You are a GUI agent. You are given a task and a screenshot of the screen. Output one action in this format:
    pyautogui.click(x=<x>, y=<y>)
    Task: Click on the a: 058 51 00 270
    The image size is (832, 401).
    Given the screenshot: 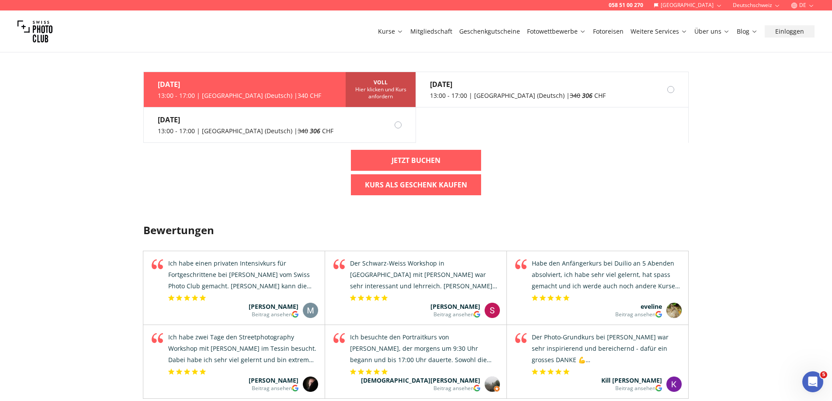 What is the action you would take?
    pyautogui.click(x=625, y=5)
    